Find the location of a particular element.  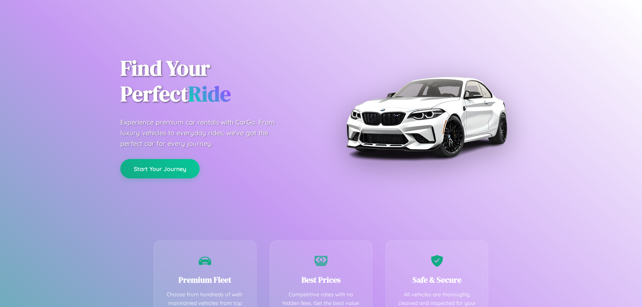

img: Premium BMW car rental vehicle is located at coordinates (426, 117).